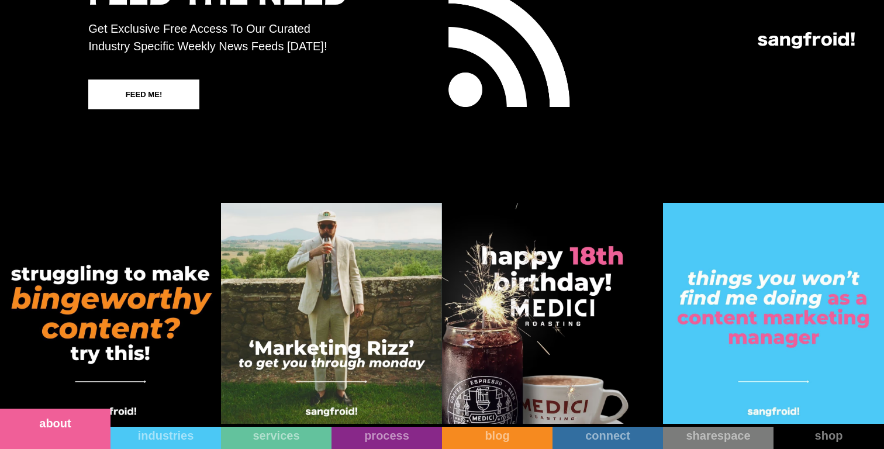  Describe the element at coordinates (144, 94) in the screenshot. I see `a: FEED ME!` at that location.